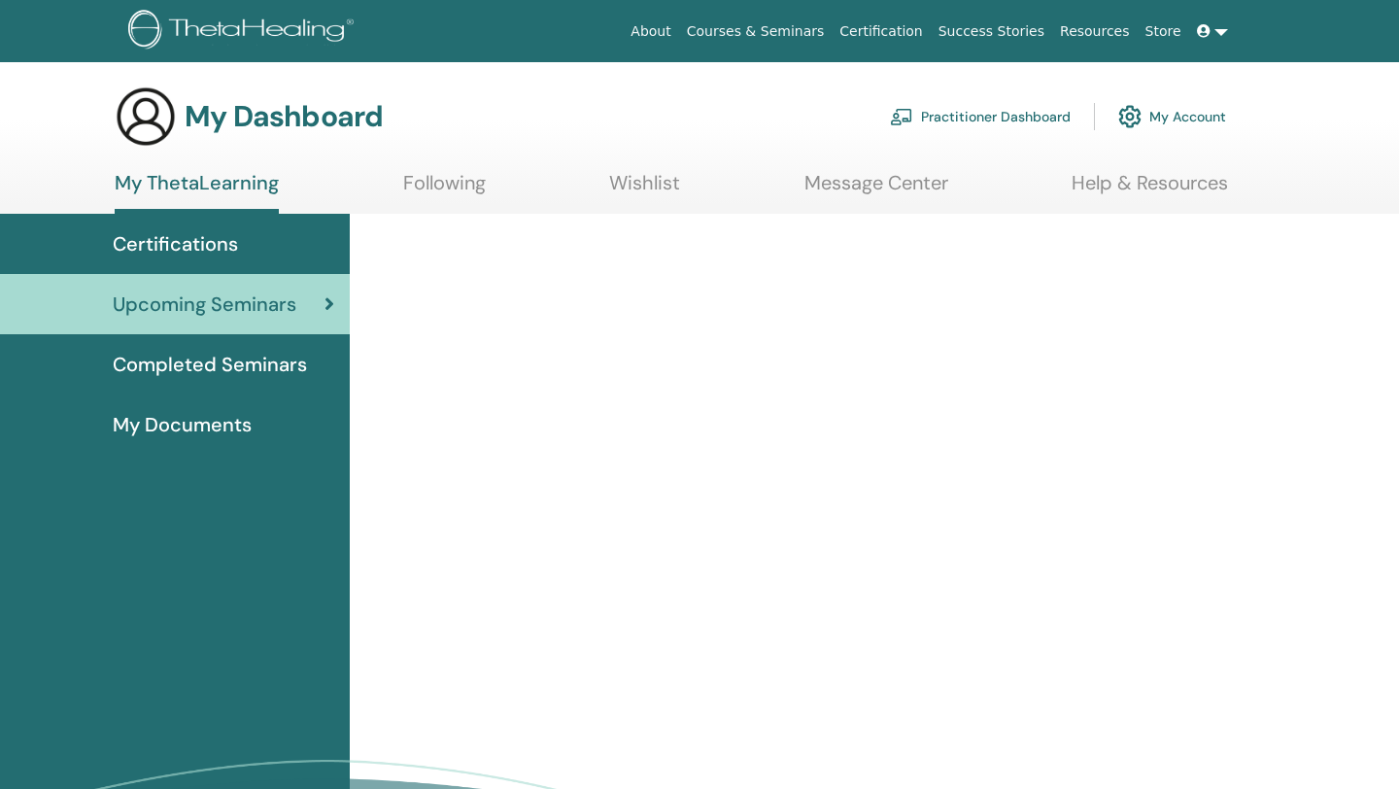 The width and height of the screenshot is (1399, 789). I want to click on a: Resources, so click(1095, 31).